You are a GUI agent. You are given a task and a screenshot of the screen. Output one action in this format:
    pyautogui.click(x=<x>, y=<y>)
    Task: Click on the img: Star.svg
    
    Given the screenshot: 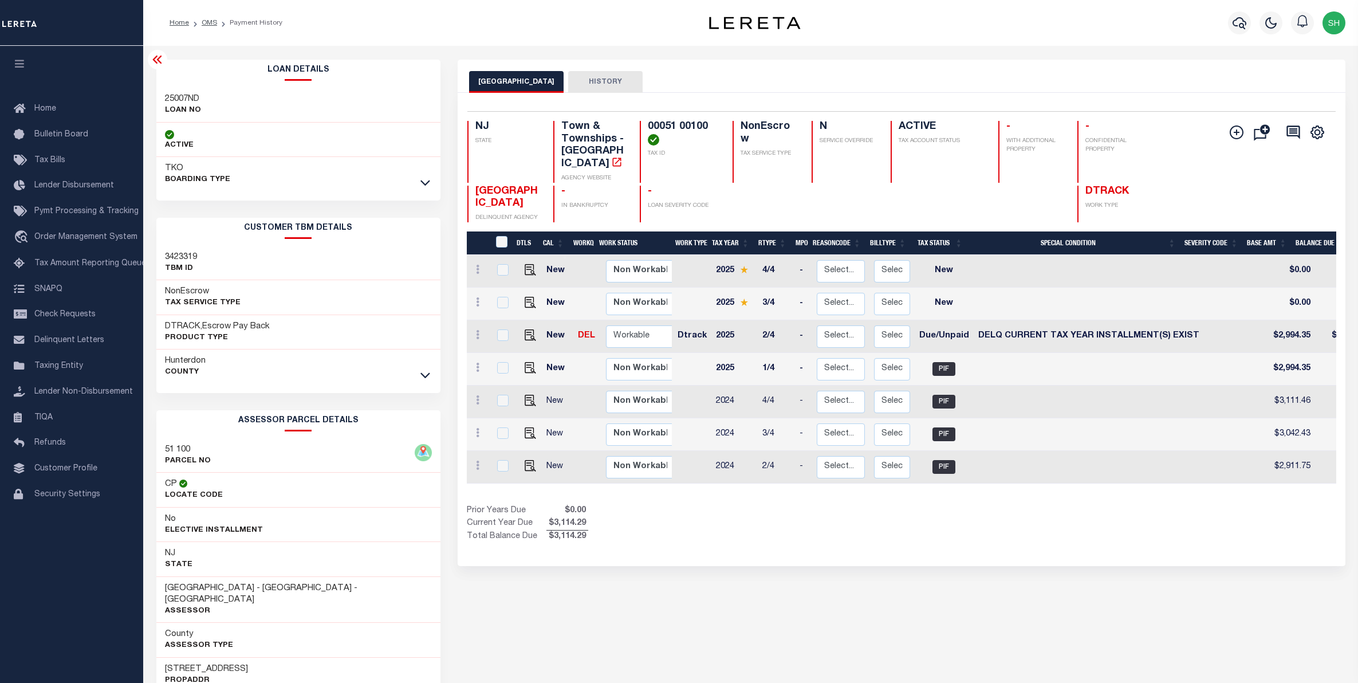 What is the action you would take?
    pyautogui.click(x=744, y=302)
    